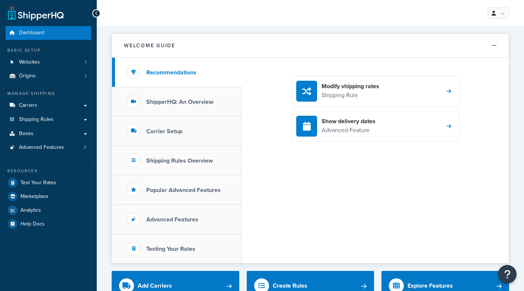  What do you see at coordinates (38, 183) in the screenshot?
I see `span: Test Your Rates` at bounding box center [38, 183].